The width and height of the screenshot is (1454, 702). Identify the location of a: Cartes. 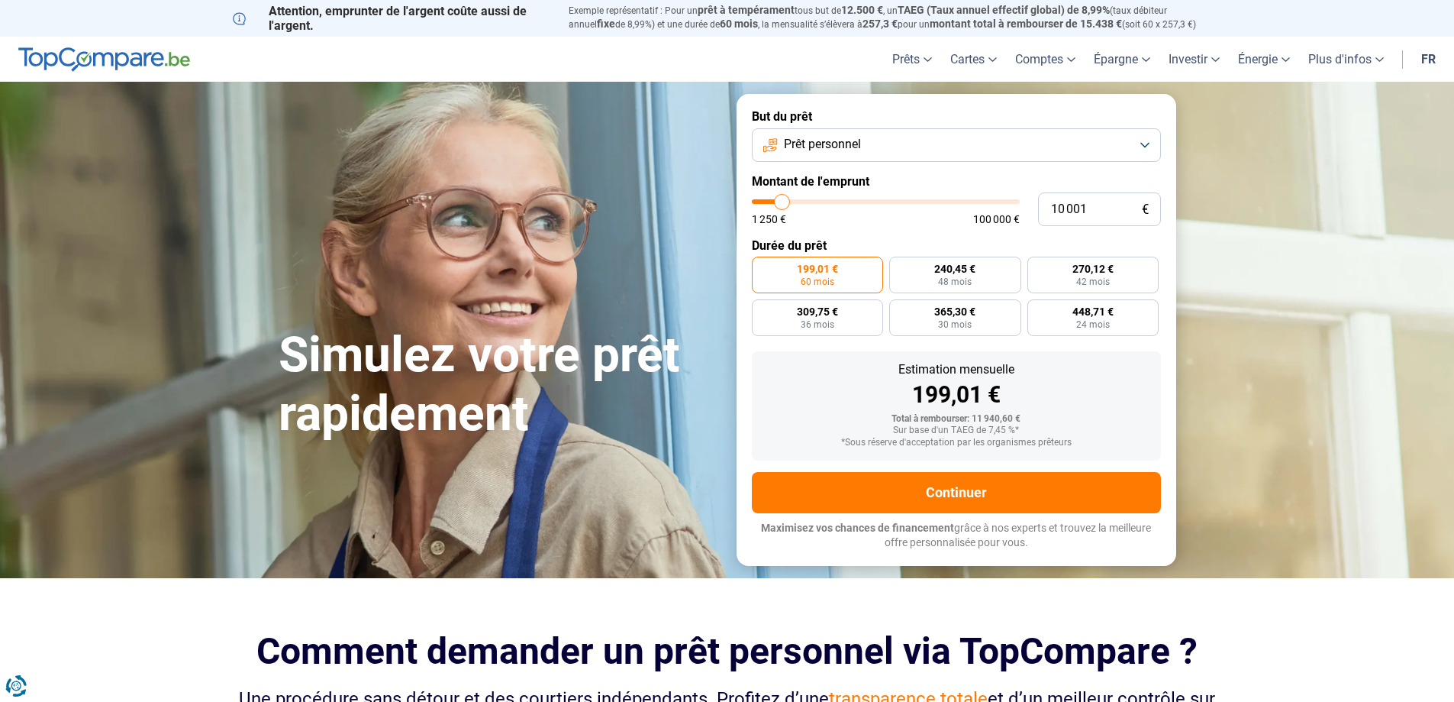
(973, 59).